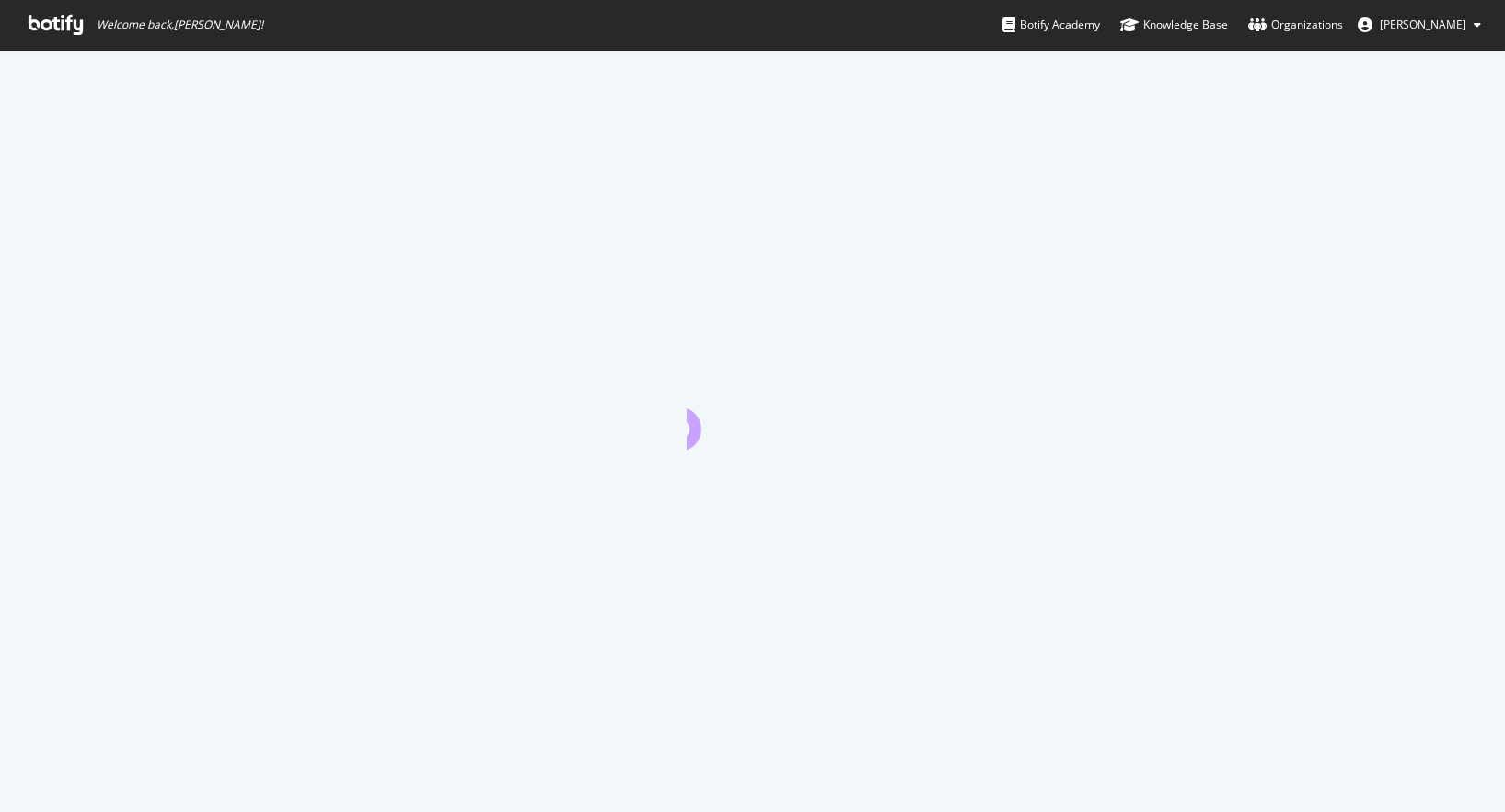 The height and width of the screenshot is (812, 1505). I want to click on div: Knowledge Base, so click(1173, 25).